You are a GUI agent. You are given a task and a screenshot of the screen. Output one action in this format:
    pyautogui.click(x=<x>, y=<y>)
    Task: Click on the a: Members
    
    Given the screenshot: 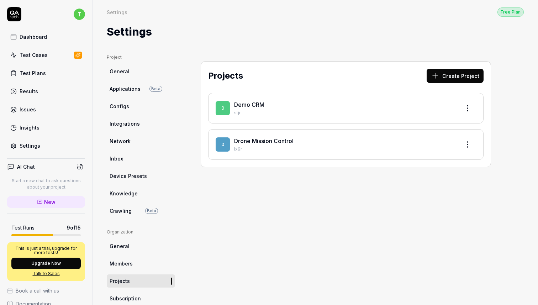 What is the action you would take?
    pyautogui.click(x=141, y=263)
    